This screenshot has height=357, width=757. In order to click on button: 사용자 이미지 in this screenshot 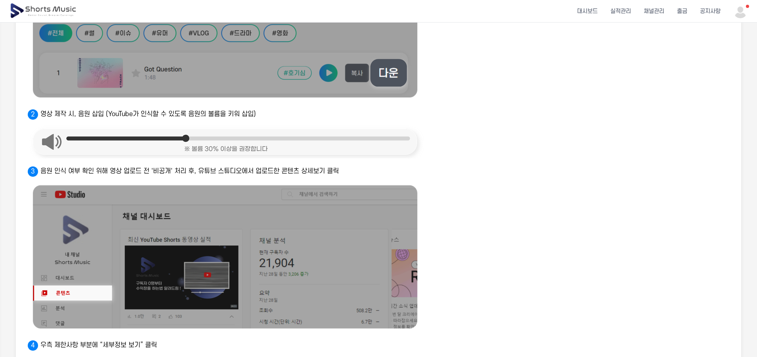, I will do `click(741, 11)`.